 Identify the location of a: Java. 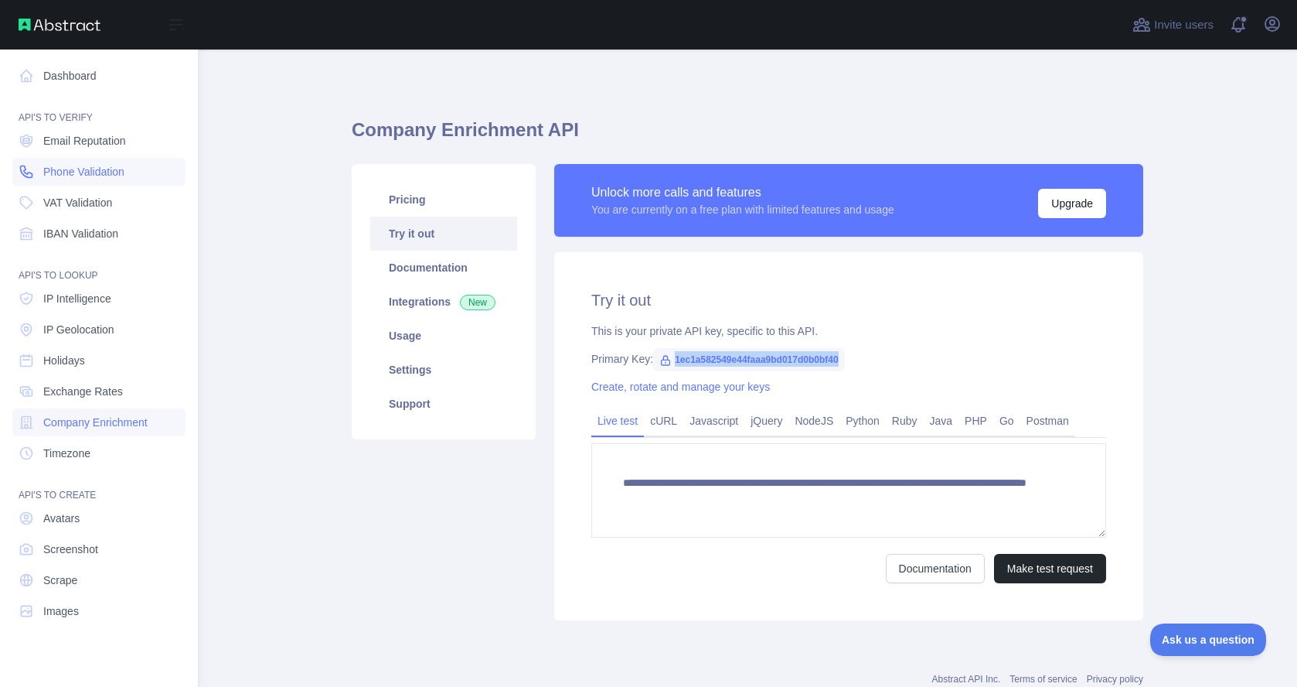
(942, 421).